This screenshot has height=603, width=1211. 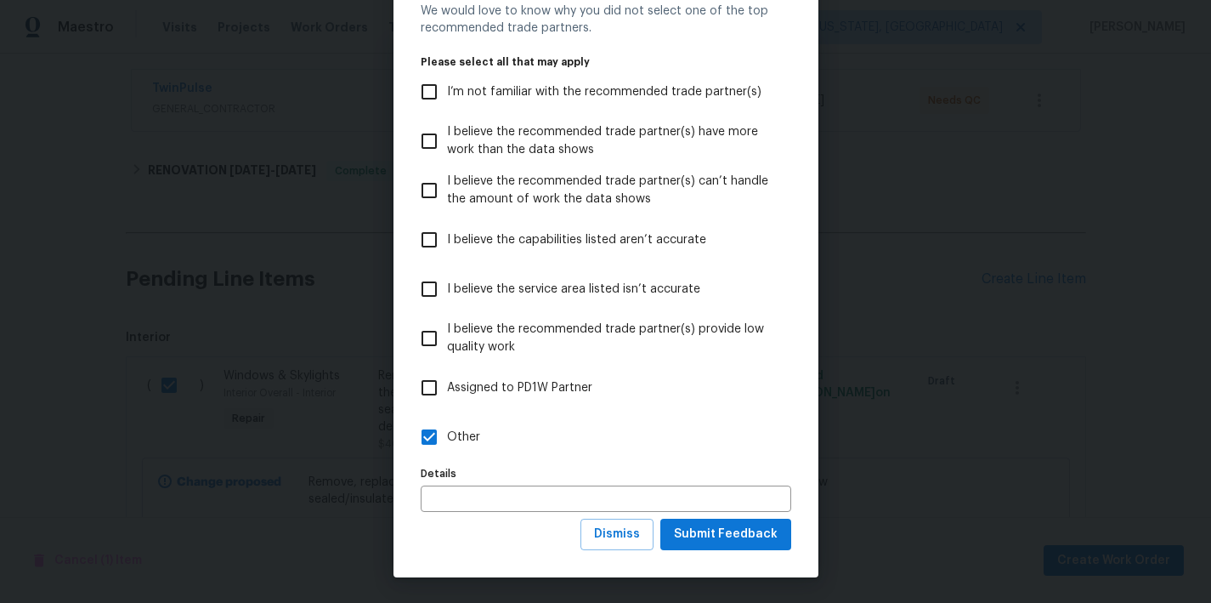 What do you see at coordinates (612, 338) in the screenshot?
I see `span: I believe the recommended trade partner(s) provide low quality work` at bounding box center [612, 338].